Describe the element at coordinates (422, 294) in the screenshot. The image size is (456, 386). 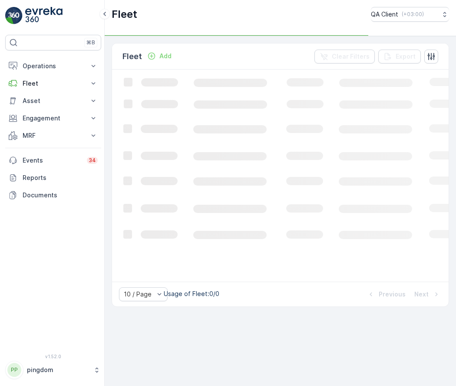
I see `p: Next` at that location.